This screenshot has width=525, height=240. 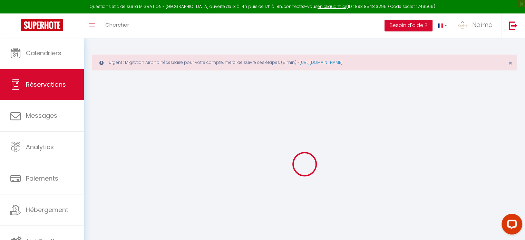 What do you see at coordinates (44, 53) in the screenshot?
I see `span: Calendriers` at bounding box center [44, 53].